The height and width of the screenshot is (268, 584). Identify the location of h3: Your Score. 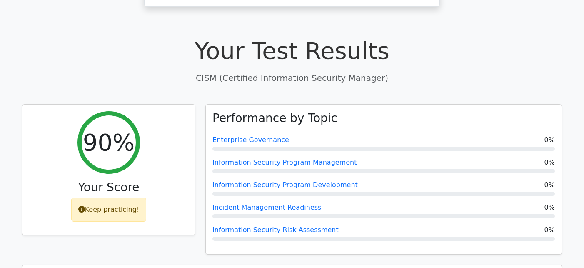
(109, 188).